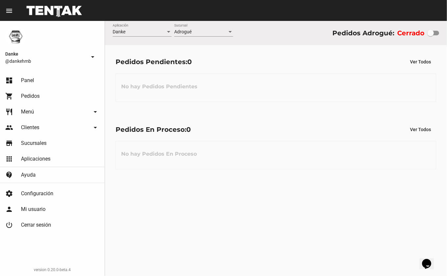 The image size is (447, 276). Describe the element at coordinates (36, 225) in the screenshot. I see `span: Cerrar sesión` at that location.